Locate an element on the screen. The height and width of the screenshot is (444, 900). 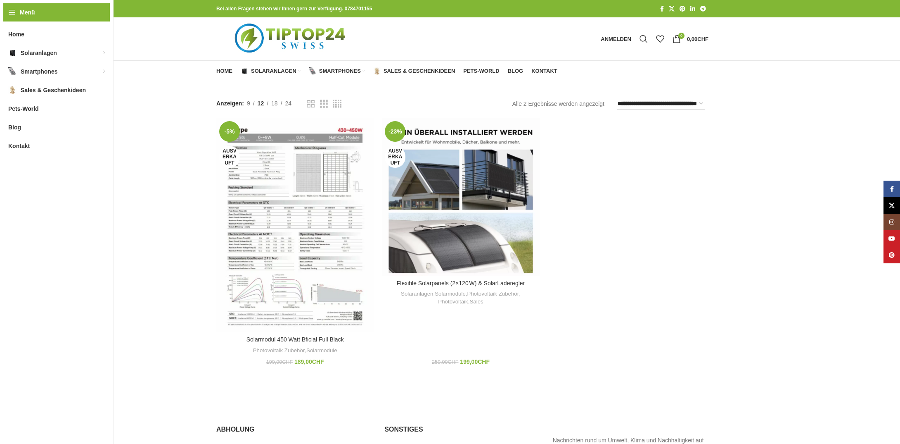
span: 12 is located at coordinates (261, 103).